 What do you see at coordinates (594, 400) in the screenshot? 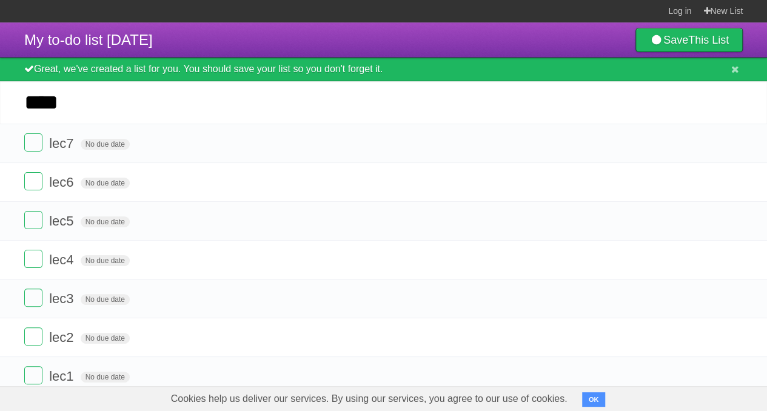
I see `button: OK` at bounding box center [594, 400].